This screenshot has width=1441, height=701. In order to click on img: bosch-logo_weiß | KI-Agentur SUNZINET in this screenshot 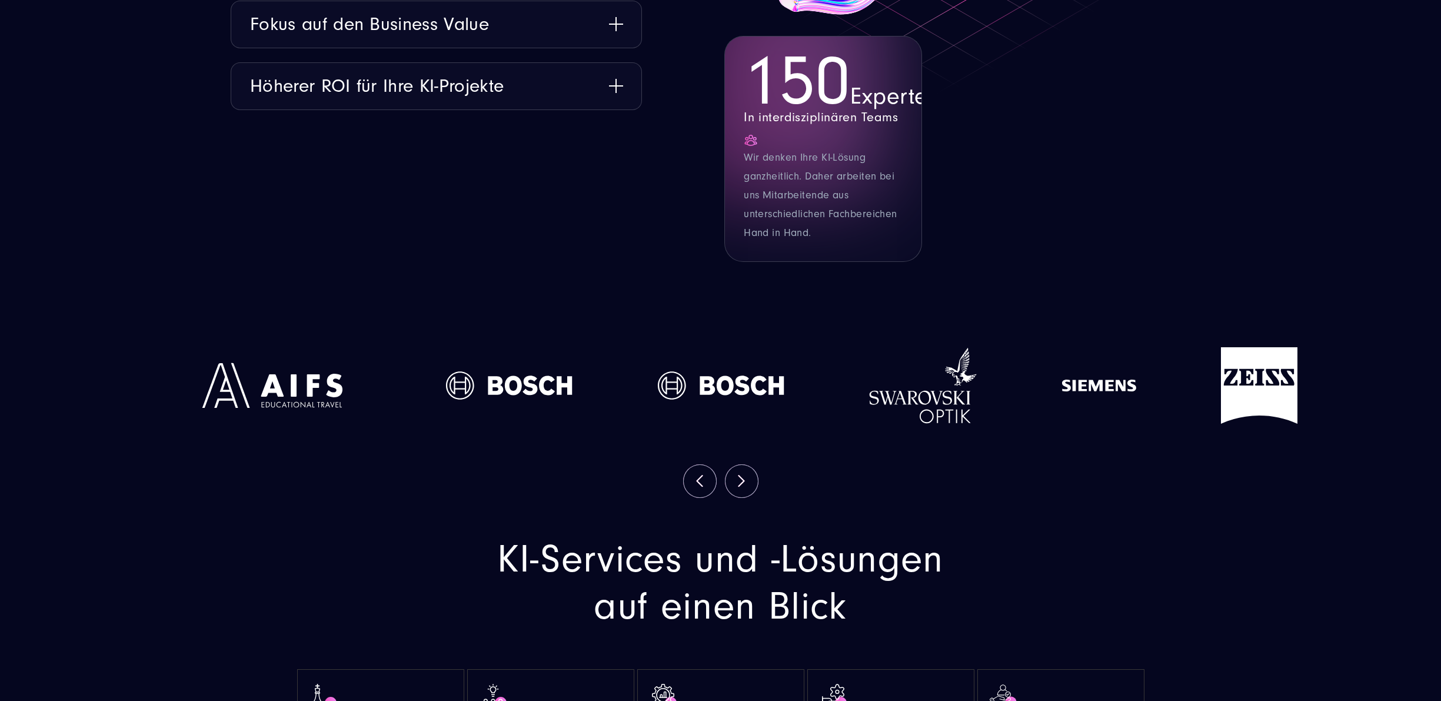, I will do `click(721, 385)`.